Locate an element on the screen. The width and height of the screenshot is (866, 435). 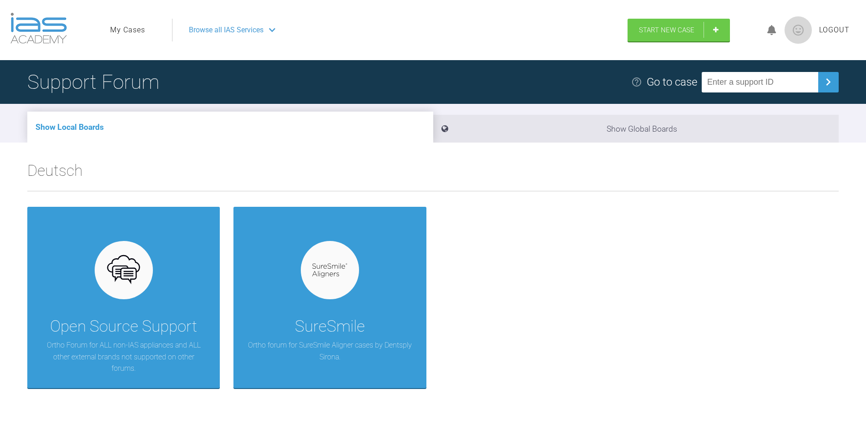
img: profile.png is located at coordinates (798, 30).